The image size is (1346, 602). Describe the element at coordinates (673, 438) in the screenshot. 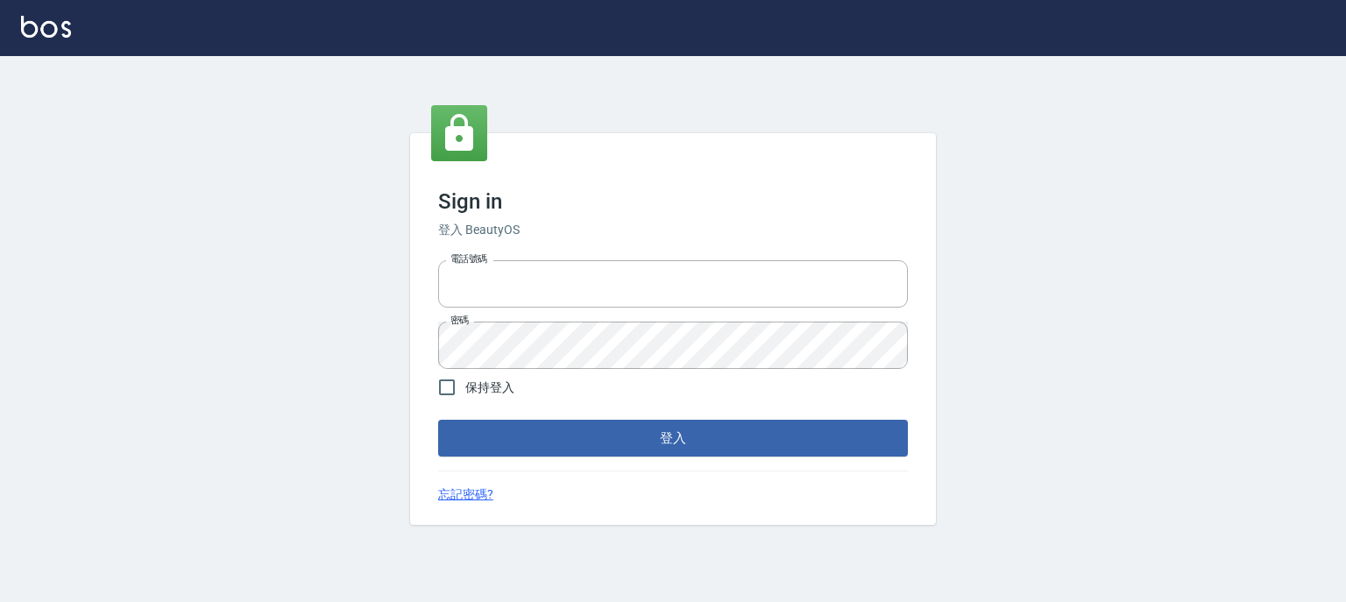

I see `button: 登入` at that location.